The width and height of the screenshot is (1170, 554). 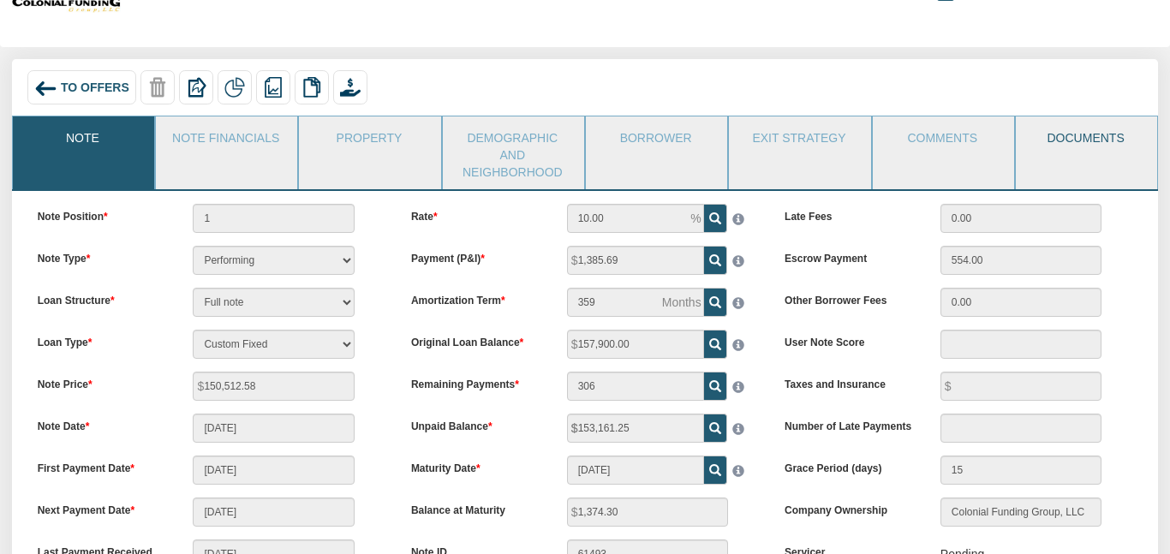 What do you see at coordinates (103, 508) in the screenshot?
I see `label: Next Payment Date` at bounding box center [103, 508].